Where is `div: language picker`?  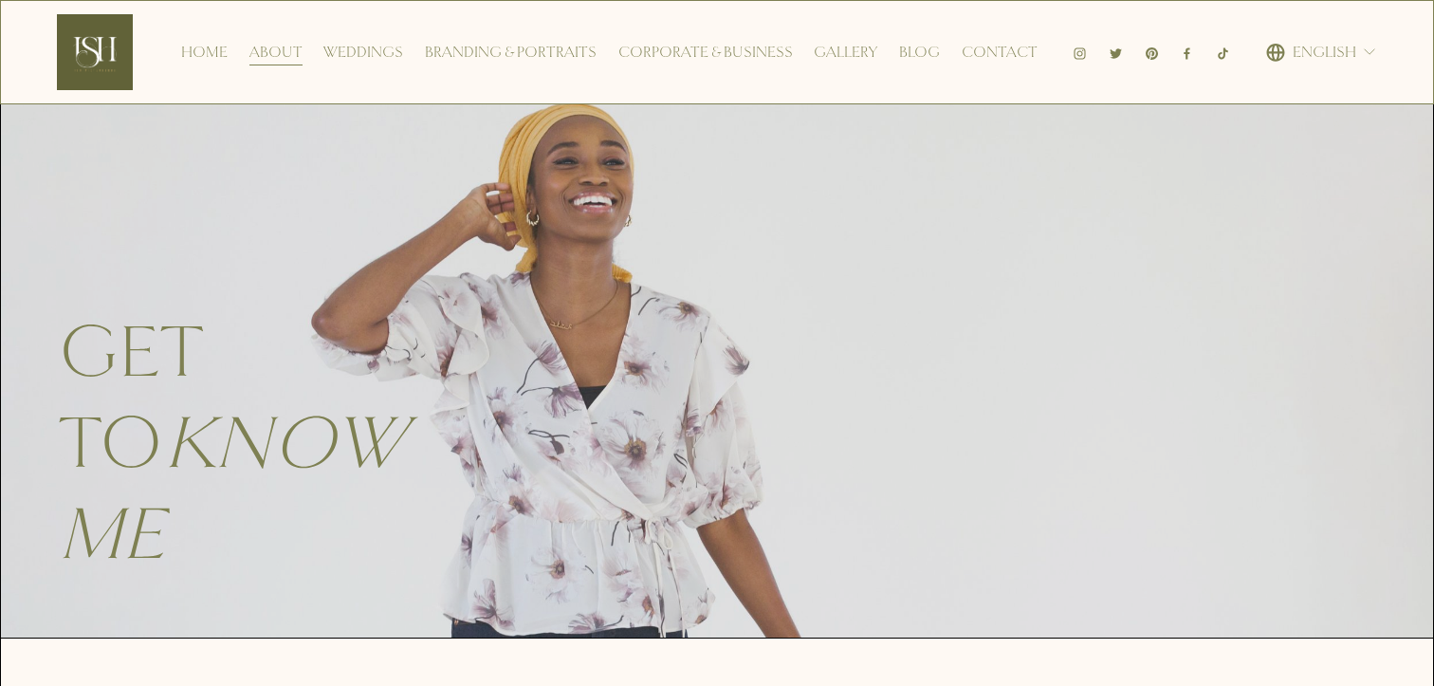
div: language picker is located at coordinates (1321, 52).